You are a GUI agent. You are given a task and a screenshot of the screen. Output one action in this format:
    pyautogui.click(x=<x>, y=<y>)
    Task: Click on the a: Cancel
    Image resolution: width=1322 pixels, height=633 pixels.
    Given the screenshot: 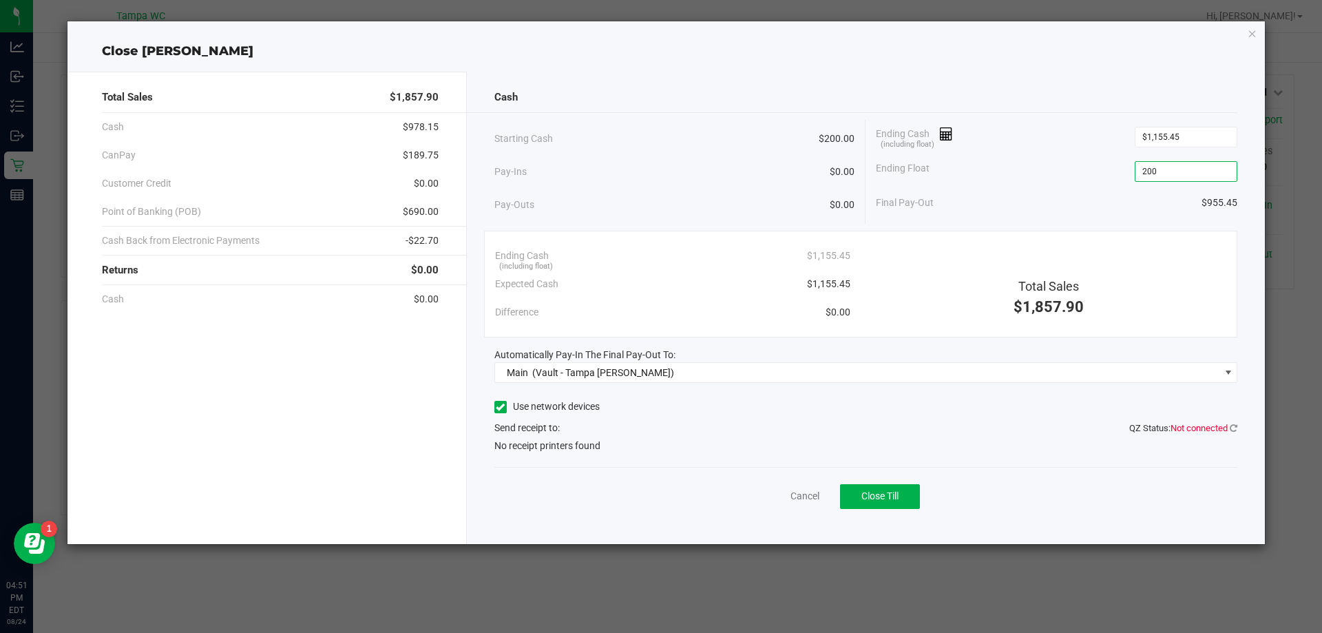 What is the action you would take?
    pyautogui.click(x=805, y=496)
    